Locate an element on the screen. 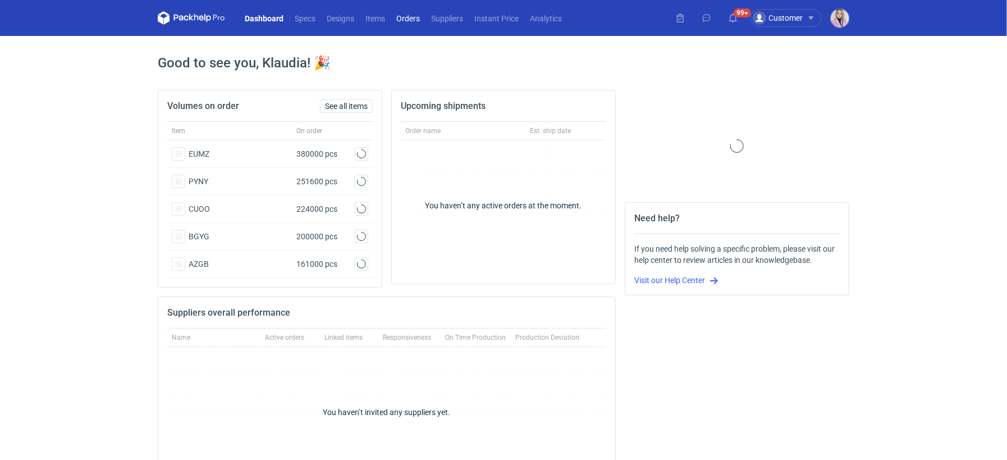 The image size is (1007, 460). span: CUOO is located at coordinates (199, 209).